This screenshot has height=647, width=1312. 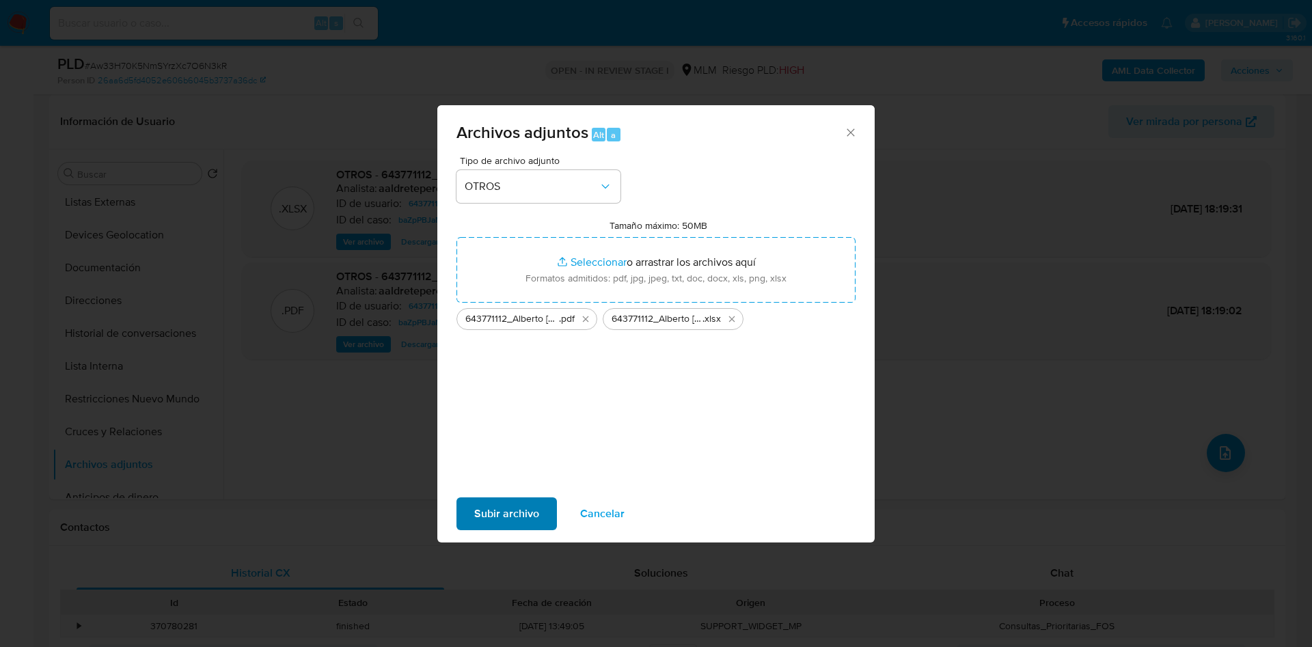 I want to click on button: Eliminar 643771112_Alberto Lopez Fernandez_AGO2025.xlsx, so click(x=732, y=319).